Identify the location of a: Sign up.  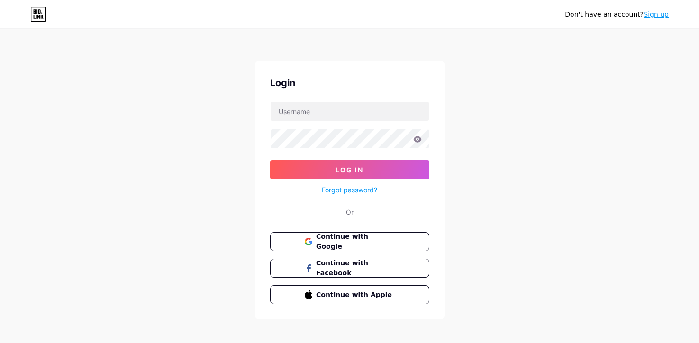
(656, 14).